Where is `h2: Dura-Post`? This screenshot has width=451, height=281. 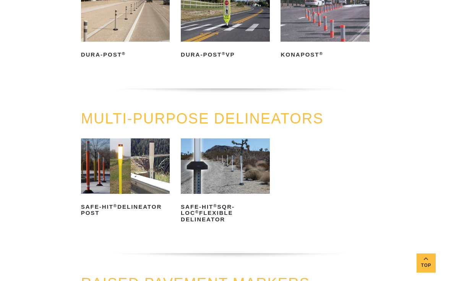
h2: Dura-Post is located at coordinates (125, 55).